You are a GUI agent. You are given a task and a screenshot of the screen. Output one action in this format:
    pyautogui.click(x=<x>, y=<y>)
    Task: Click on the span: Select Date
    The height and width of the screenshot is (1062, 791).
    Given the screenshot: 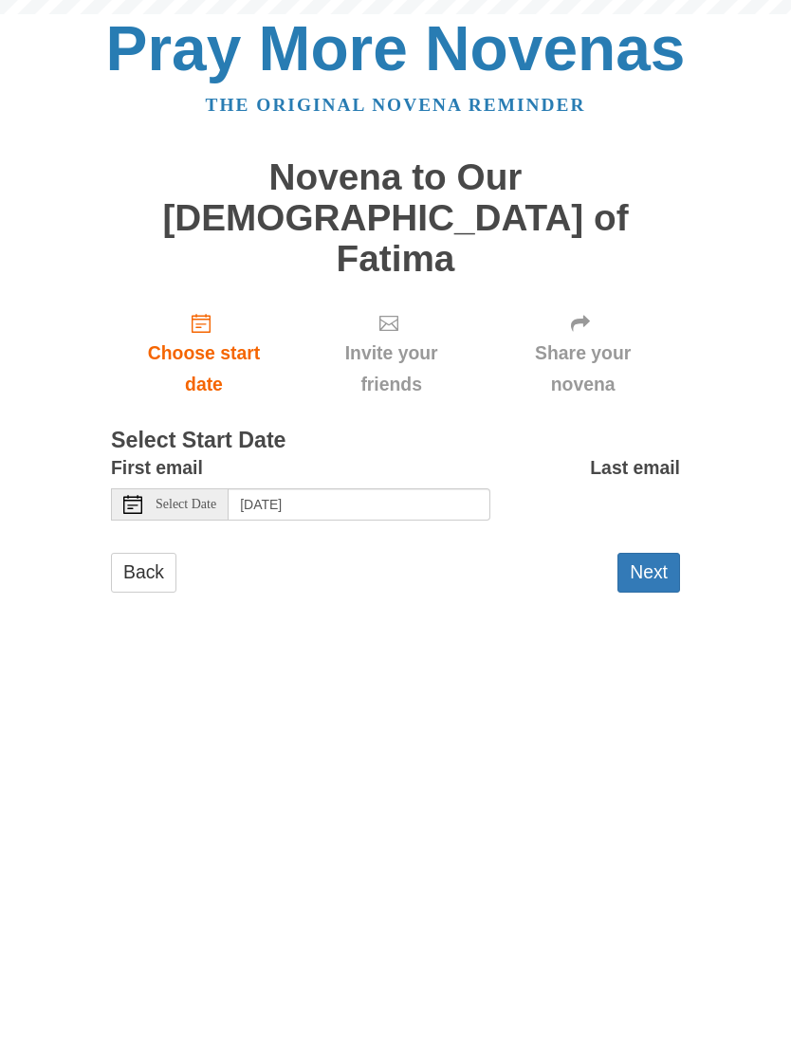 What is the action you would take?
    pyautogui.click(x=186, y=504)
    